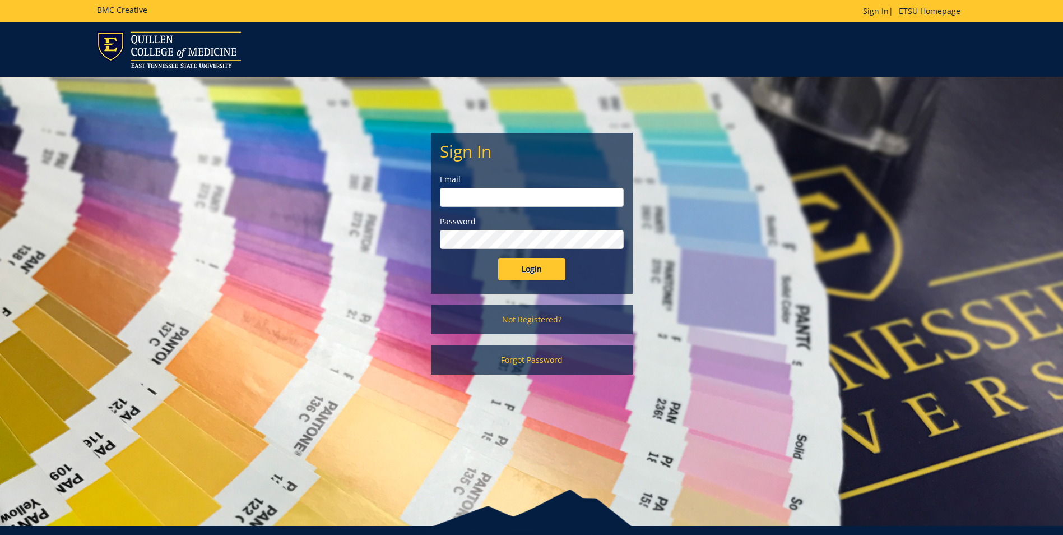 This screenshot has height=535, width=1063. What do you see at coordinates (532, 319) in the screenshot?
I see `a: Not Registered?` at bounding box center [532, 319].